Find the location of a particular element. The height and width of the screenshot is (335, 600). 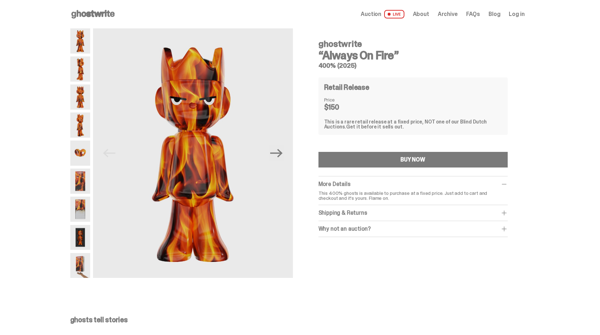

span: Archive is located at coordinates (448, 14).